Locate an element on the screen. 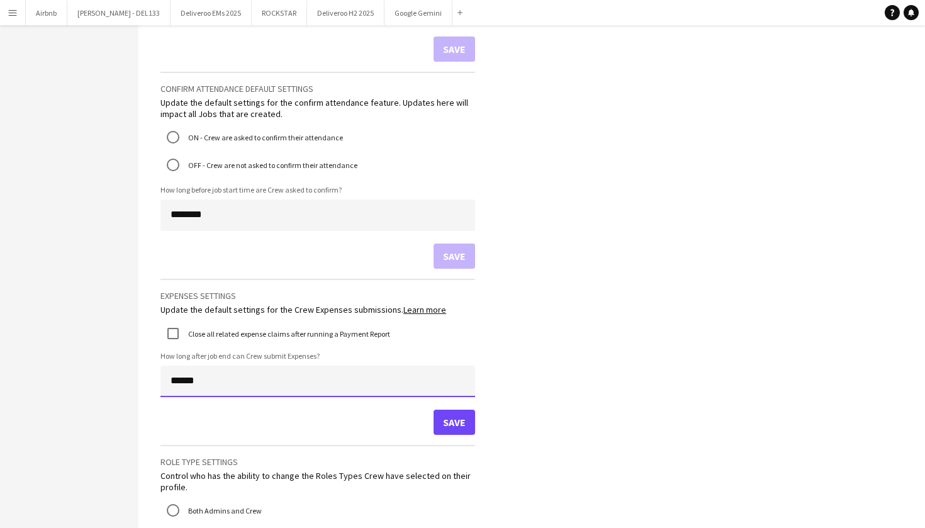  h3: Confirm attendance default settings is located at coordinates (318, 89).